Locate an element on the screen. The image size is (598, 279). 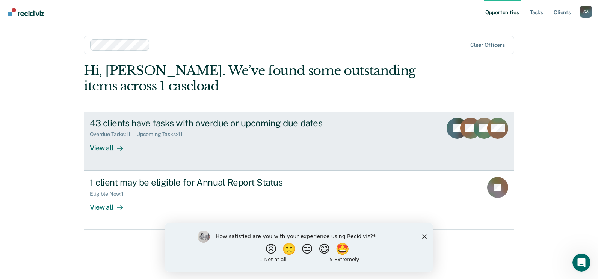
div: 1 - Not at all is located at coordinates (86, 36).